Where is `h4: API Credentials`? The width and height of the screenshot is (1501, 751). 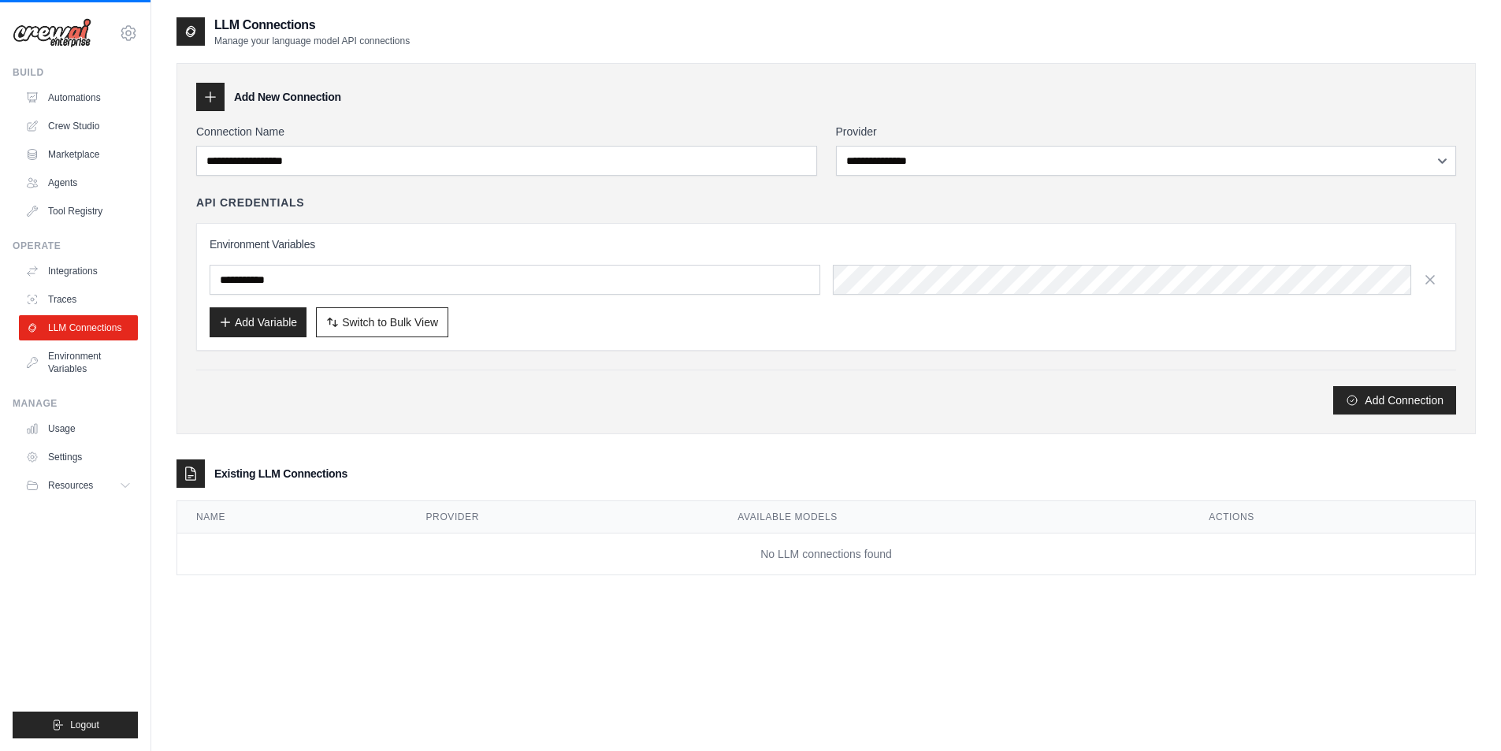 h4: API Credentials is located at coordinates (250, 202).